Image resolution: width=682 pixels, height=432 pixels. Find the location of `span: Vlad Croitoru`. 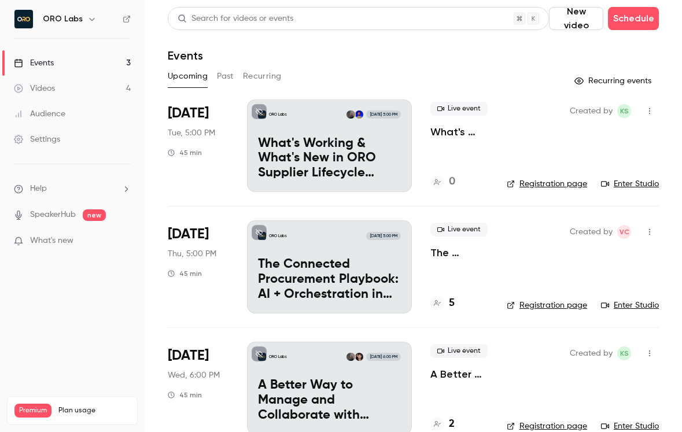

span: Vlad Croitoru is located at coordinates (624, 232).